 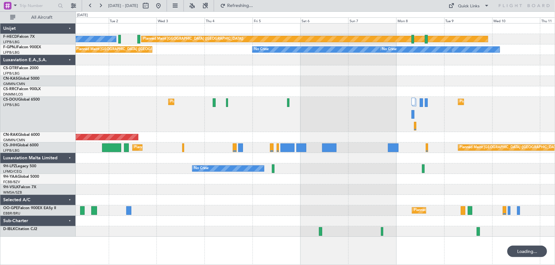 What do you see at coordinates (10, 209) in the screenshot?
I see `span: OO-GPE` at bounding box center [10, 209].